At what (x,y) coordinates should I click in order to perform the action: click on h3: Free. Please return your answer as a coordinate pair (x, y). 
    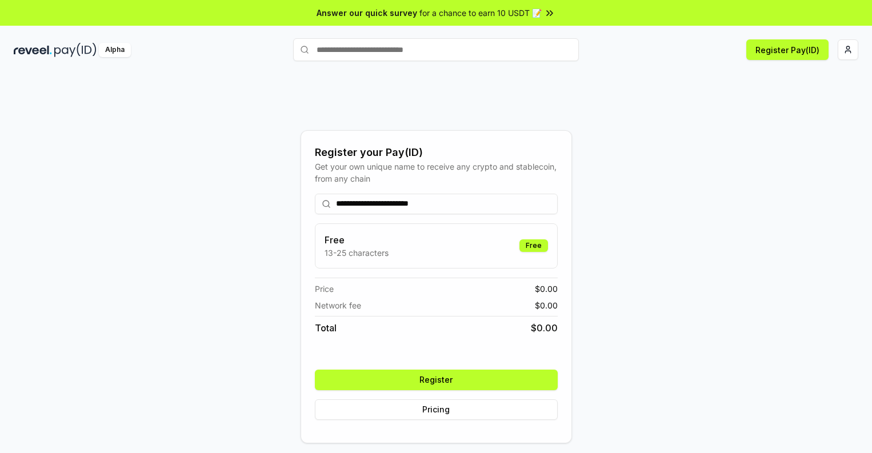
    Looking at the image, I should click on (357, 240).